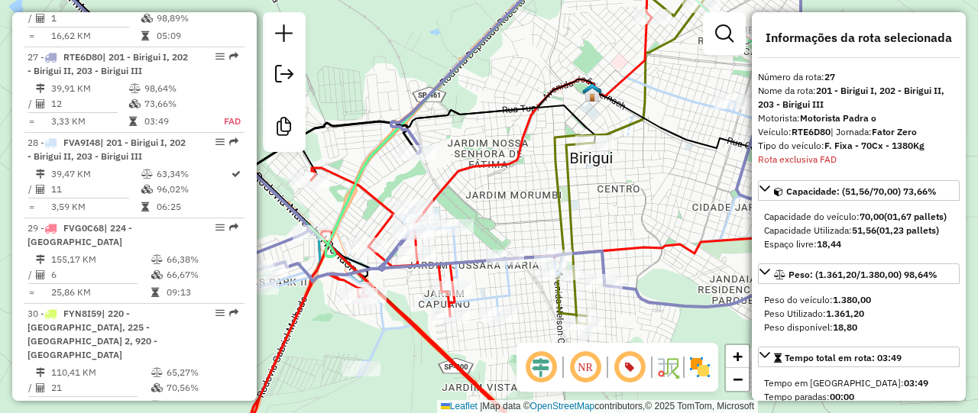 The image size is (978, 413). What do you see at coordinates (224, 122) in the screenshot?
I see `td: FAD` at bounding box center [224, 122].